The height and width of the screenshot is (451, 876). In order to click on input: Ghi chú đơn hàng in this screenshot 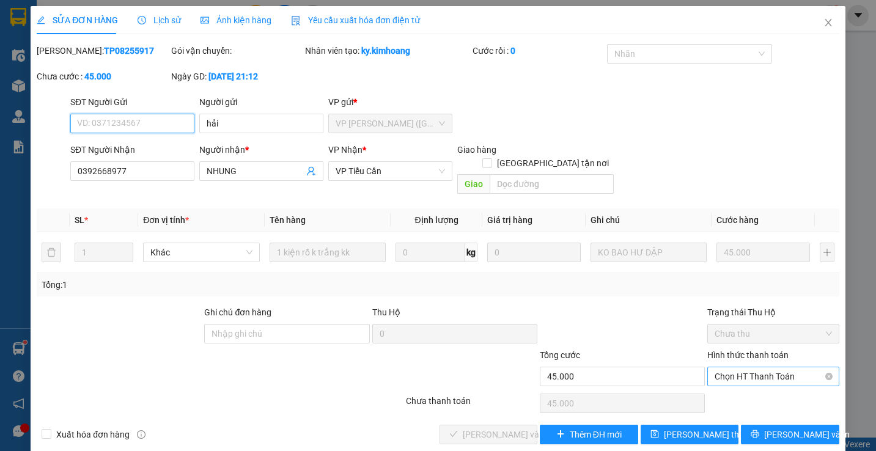, I will do `click(287, 334)`.